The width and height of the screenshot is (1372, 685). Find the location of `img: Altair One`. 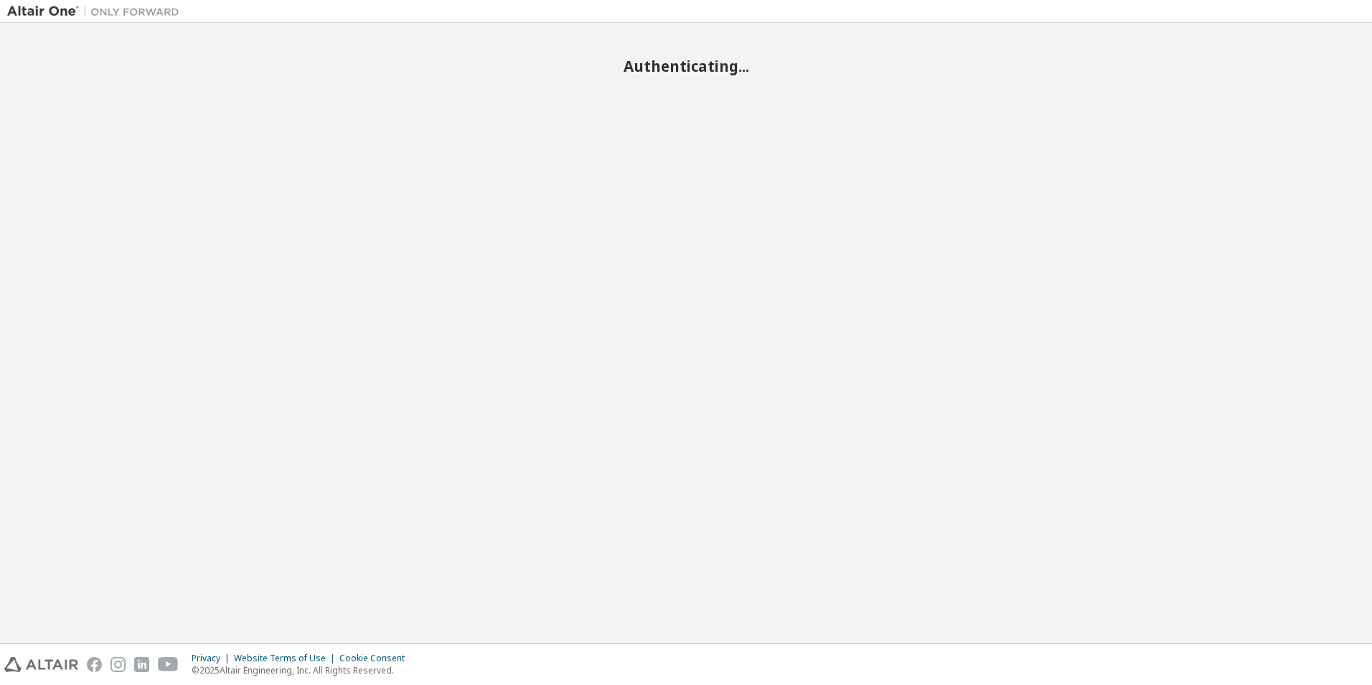

img: Altair One is located at coordinates (97, 11).